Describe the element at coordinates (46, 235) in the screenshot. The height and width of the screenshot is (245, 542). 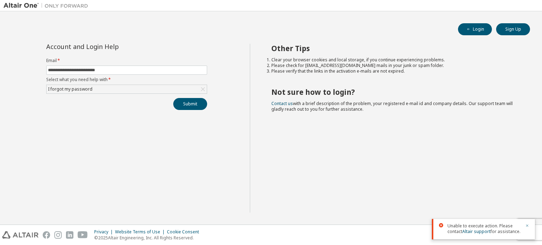
I see `img: facebook.svg` at that location.